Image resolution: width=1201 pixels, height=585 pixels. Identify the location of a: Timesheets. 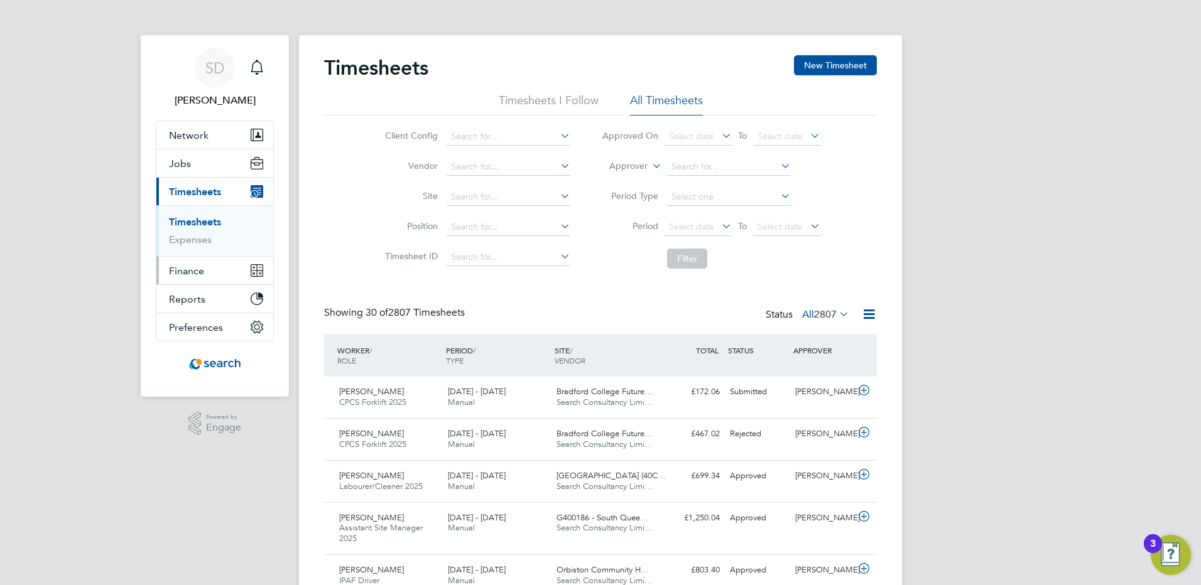
(195, 222).